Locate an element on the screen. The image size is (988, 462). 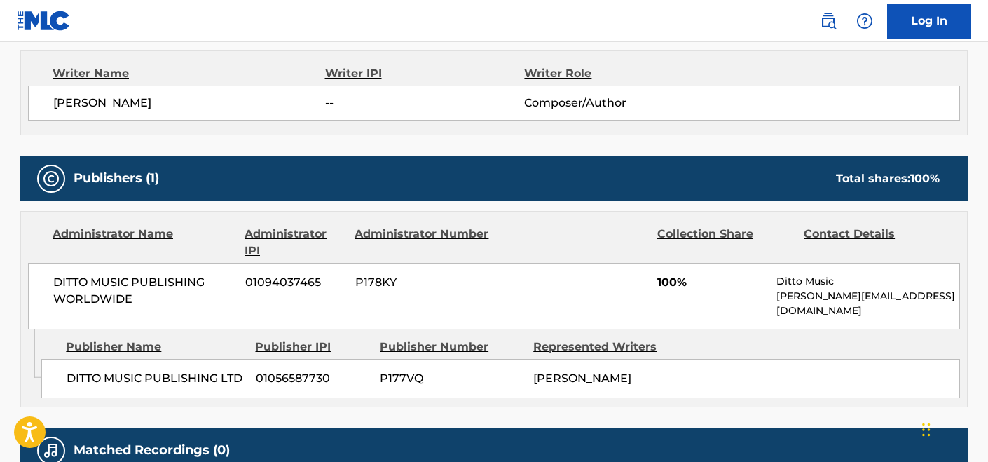
div: Writer Name is located at coordinates (189, 74).